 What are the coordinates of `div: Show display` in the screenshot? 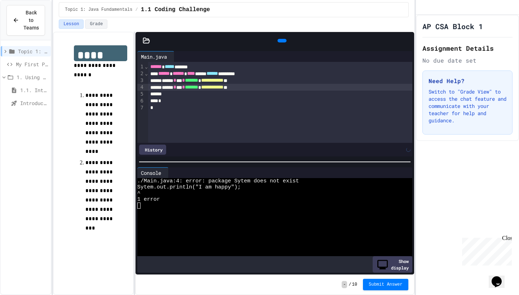 It's located at (392, 265).